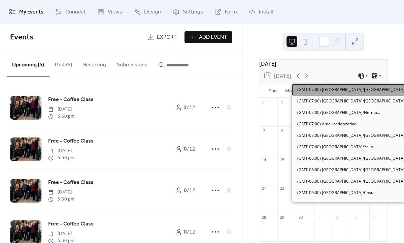  Describe the element at coordinates (264, 159) in the screenshot. I see `div: 14` at that location.